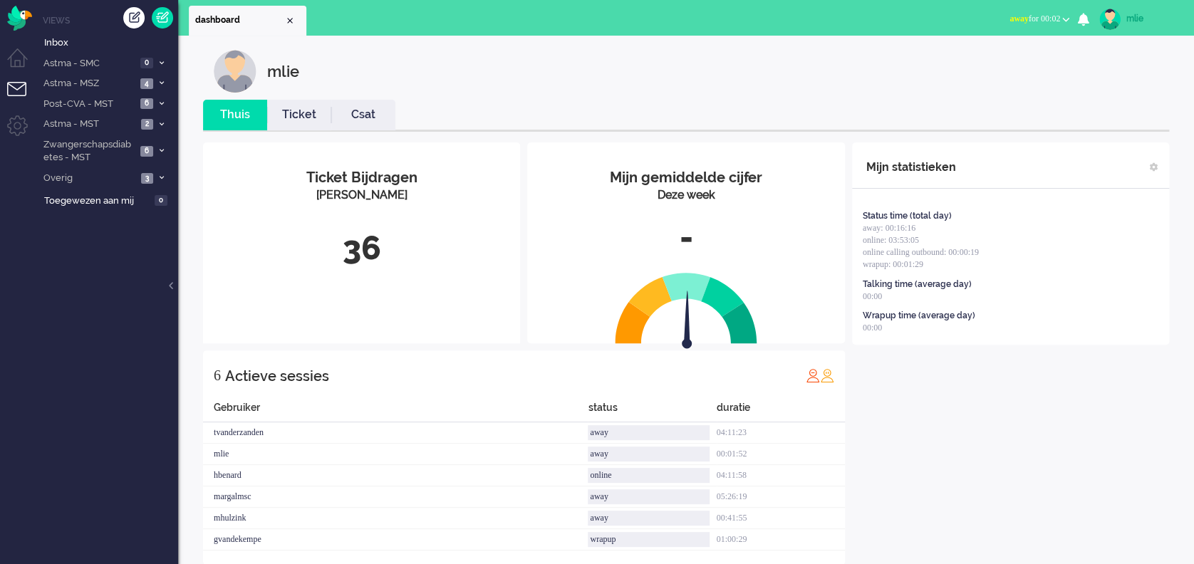  What do you see at coordinates (110, 200) in the screenshot?
I see `a: Toegewezen aan mij 0` at bounding box center [110, 200].